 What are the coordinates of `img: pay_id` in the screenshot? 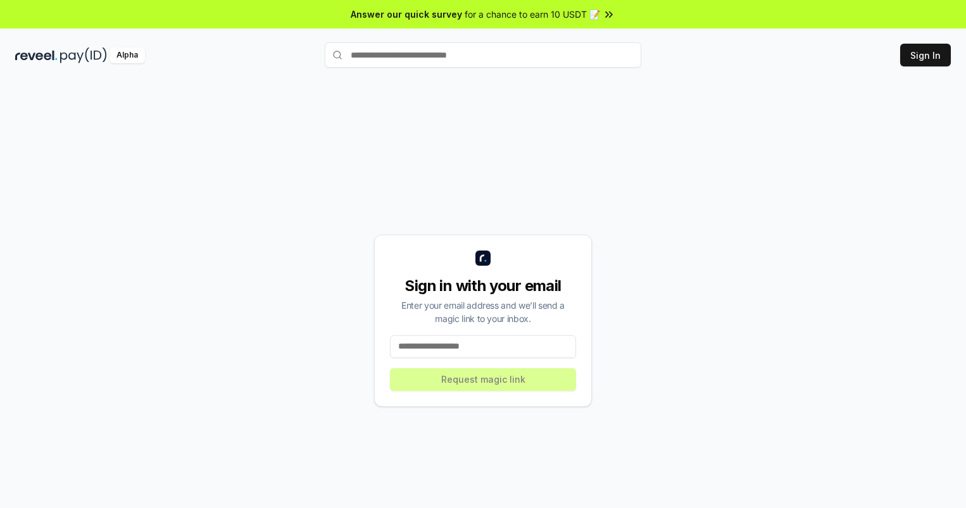 It's located at (84, 55).